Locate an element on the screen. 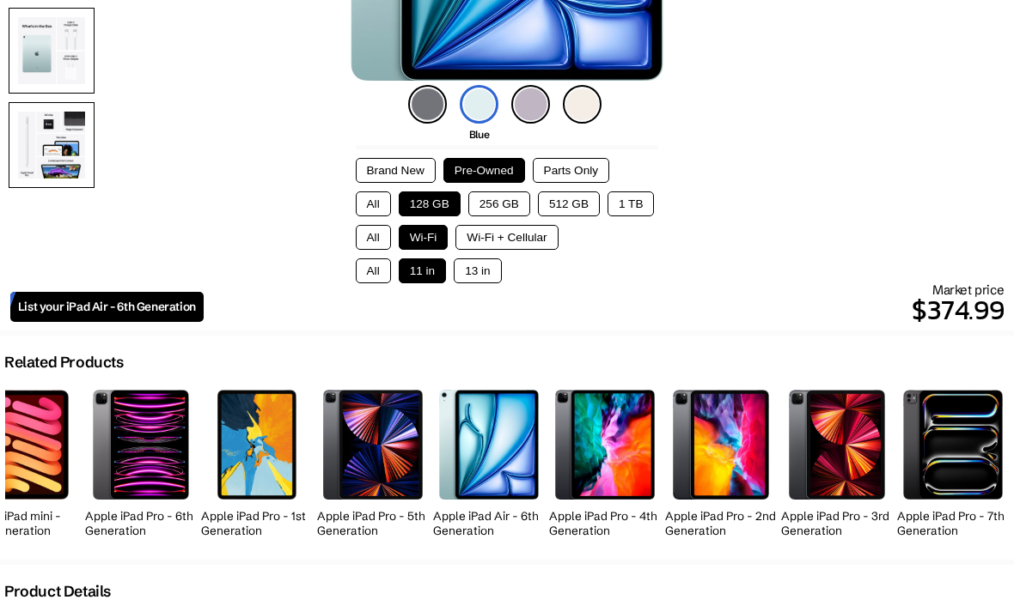 The width and height of the screenshot is (1014, 612). h2: Apple iPad Pro - 3rd Generation is located at coordinates (837, 524).